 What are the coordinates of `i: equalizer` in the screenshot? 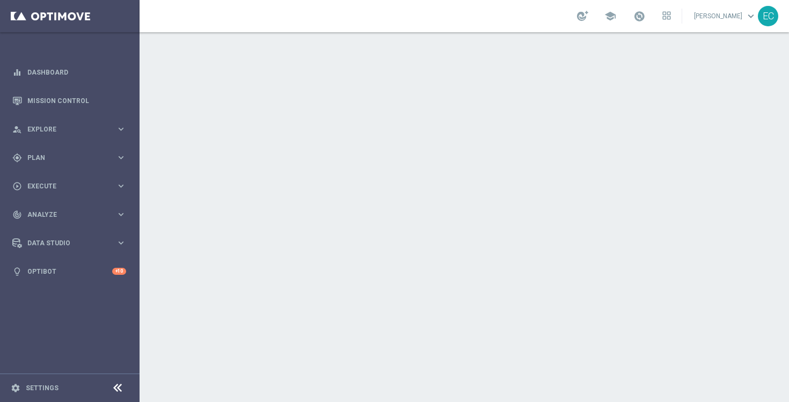 It's located at (17, 72).